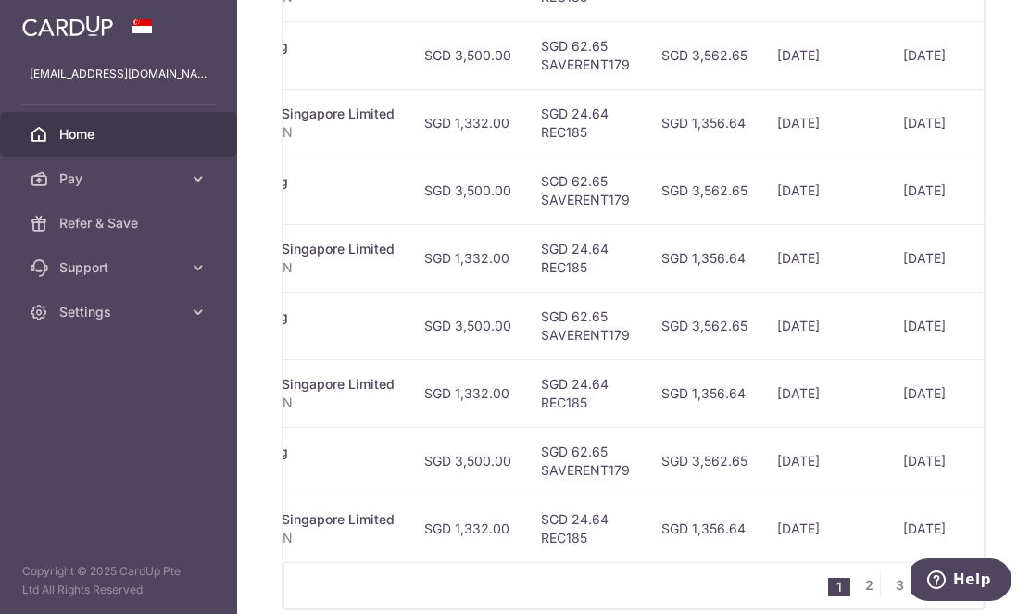  I want to click on span: Settings, so click(120, 312).